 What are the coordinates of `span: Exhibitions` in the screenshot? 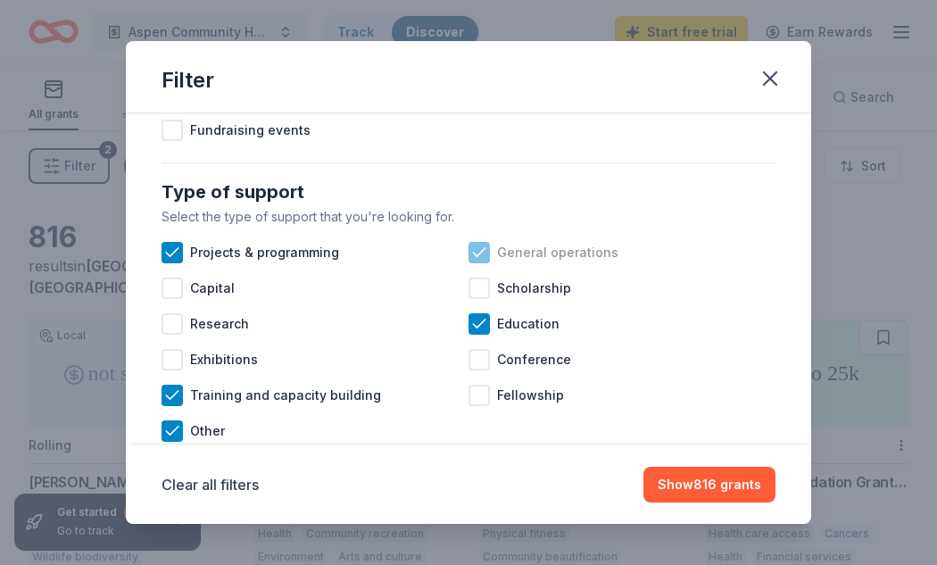 It's located at (224, 360).